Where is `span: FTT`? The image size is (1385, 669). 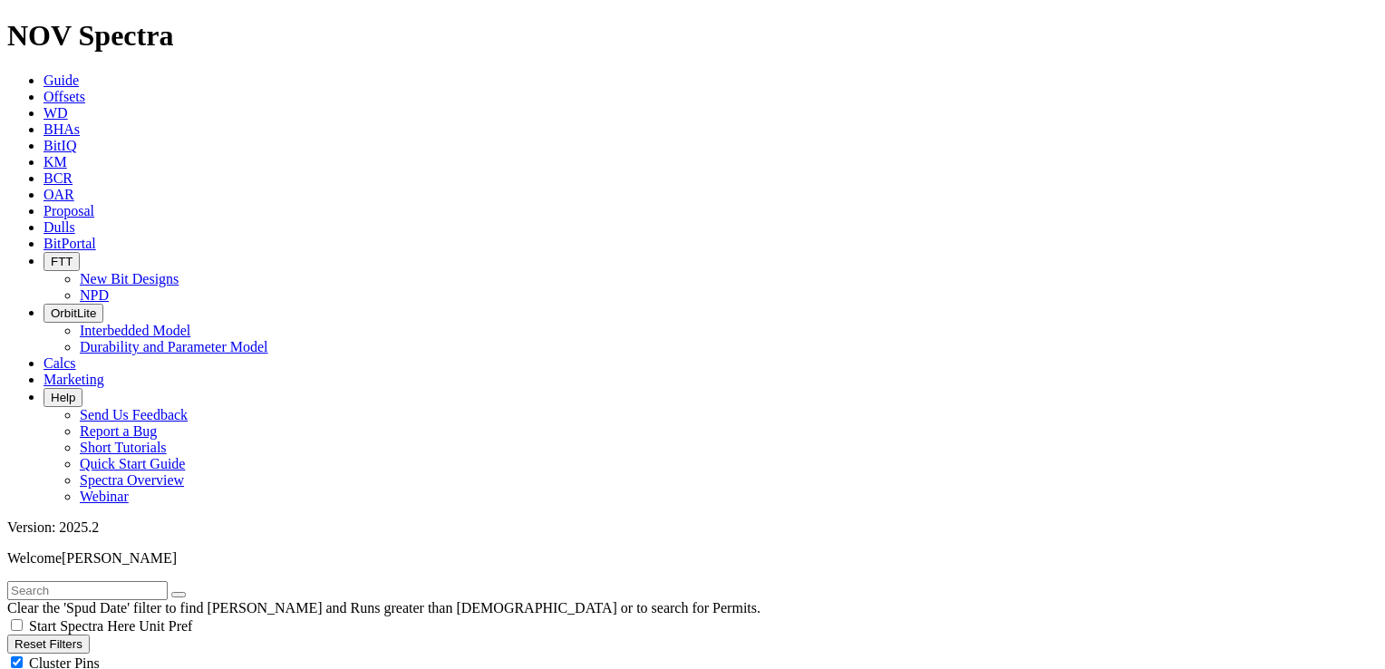
span: FTT is located at coordinates (62, 261).